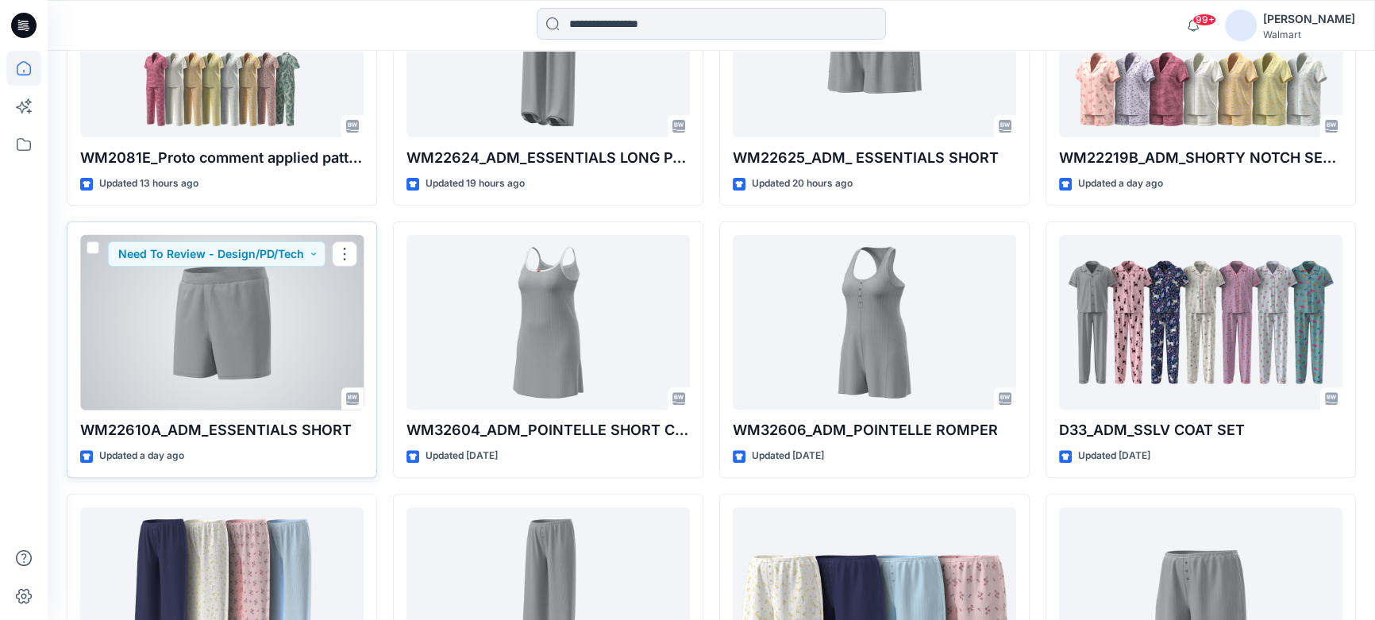 The image size is (1375, 620). I want to click on p: D33_ADM_SSLV COAT SET, so click(1200, 430).